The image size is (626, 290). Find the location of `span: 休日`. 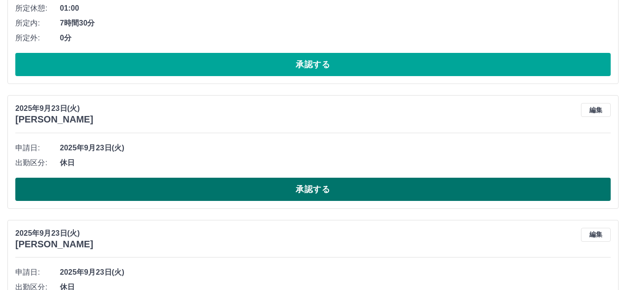

span: 休日 is located at coordinates (335, 163).